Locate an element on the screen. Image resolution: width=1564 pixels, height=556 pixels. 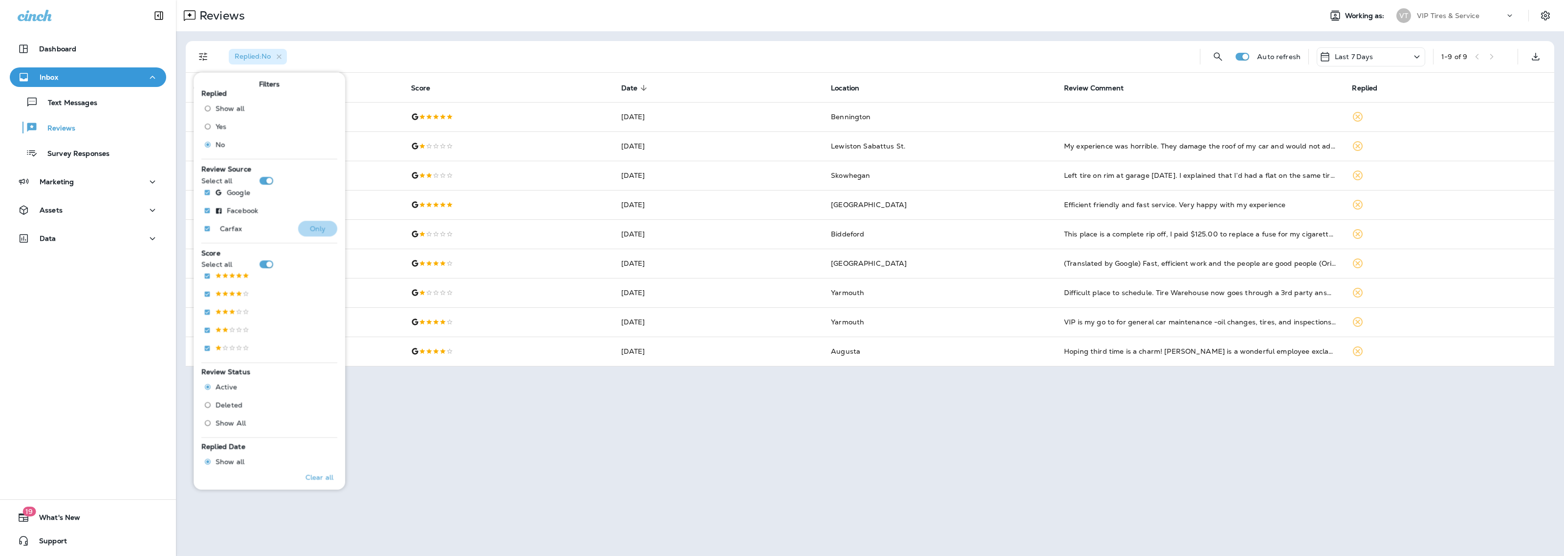
span: Deleted is located at coordinates (229, 406).